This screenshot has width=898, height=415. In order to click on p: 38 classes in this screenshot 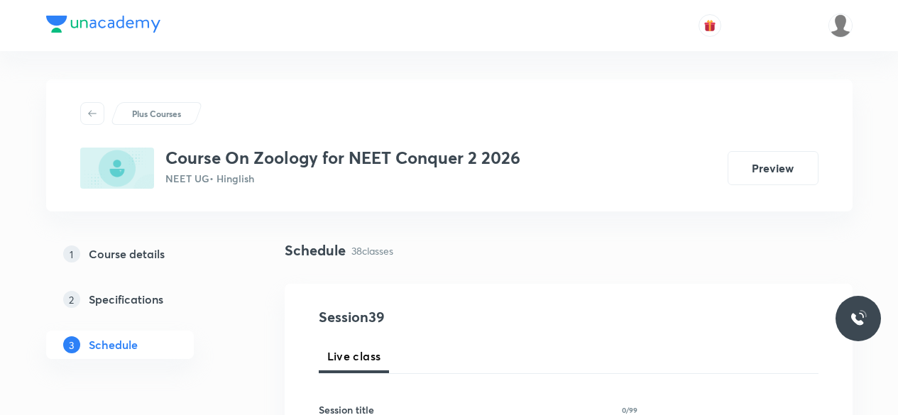, I will do `click(372, 251)`.